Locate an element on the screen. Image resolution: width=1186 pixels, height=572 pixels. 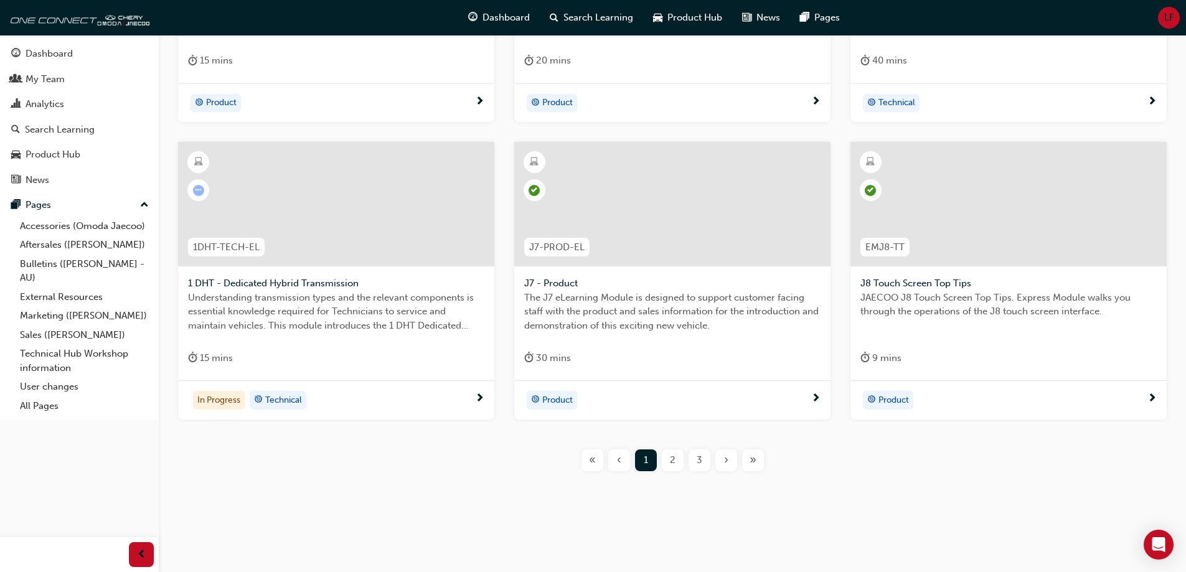
button: Page 2 is located at coordinates (672, 460).